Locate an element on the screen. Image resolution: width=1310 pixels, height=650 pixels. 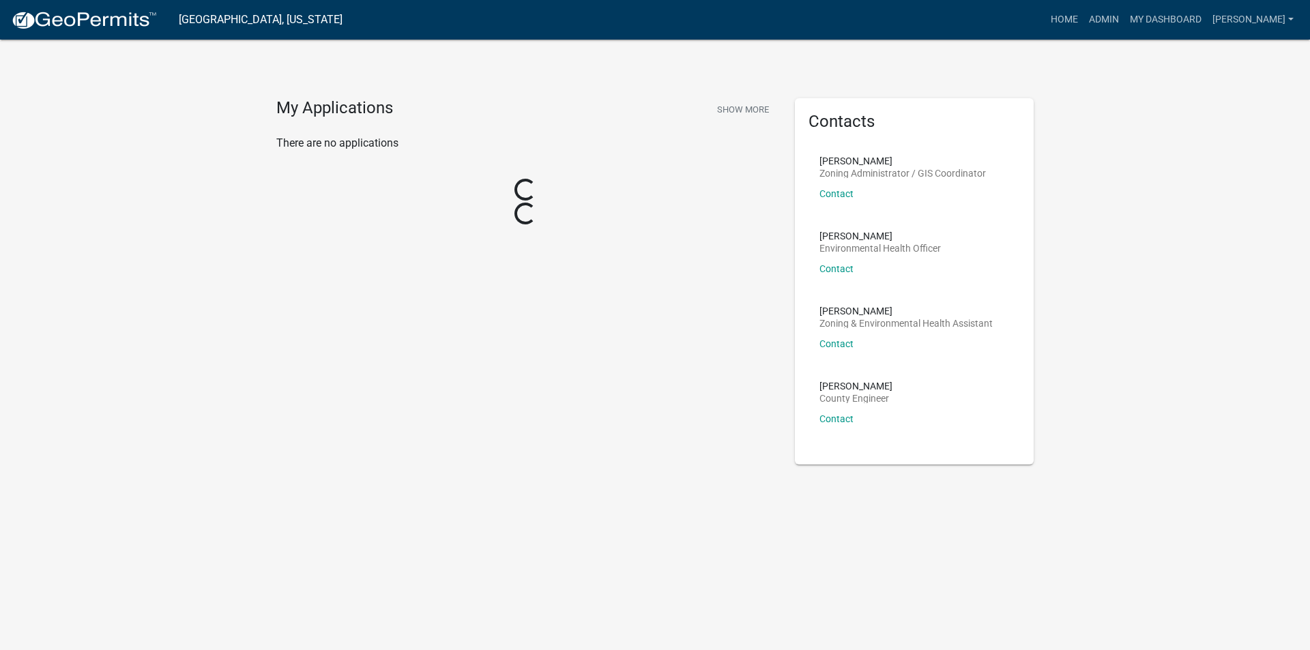
p: There are no applications is located at coordinates (525, 143).